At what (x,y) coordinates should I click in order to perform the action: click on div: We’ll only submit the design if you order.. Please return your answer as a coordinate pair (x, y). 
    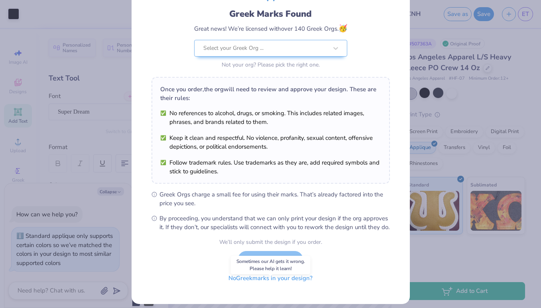
    Looking at the image, I should click on (271, 242).